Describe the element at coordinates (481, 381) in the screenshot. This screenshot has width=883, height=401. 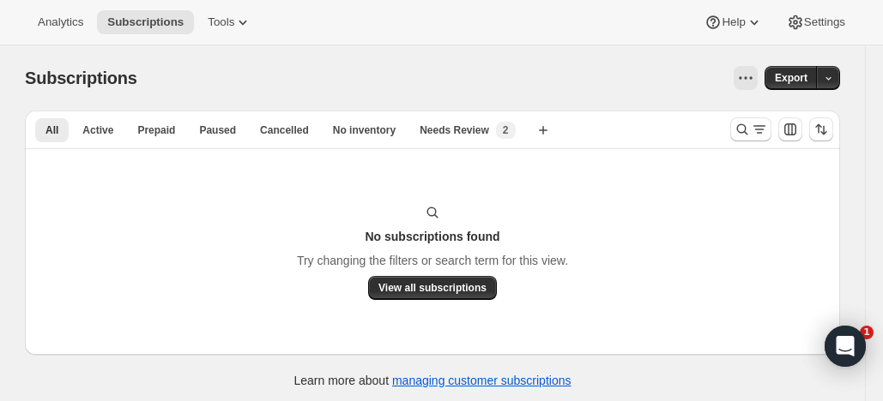
I see `a: managing customer subscriptions` at that location.